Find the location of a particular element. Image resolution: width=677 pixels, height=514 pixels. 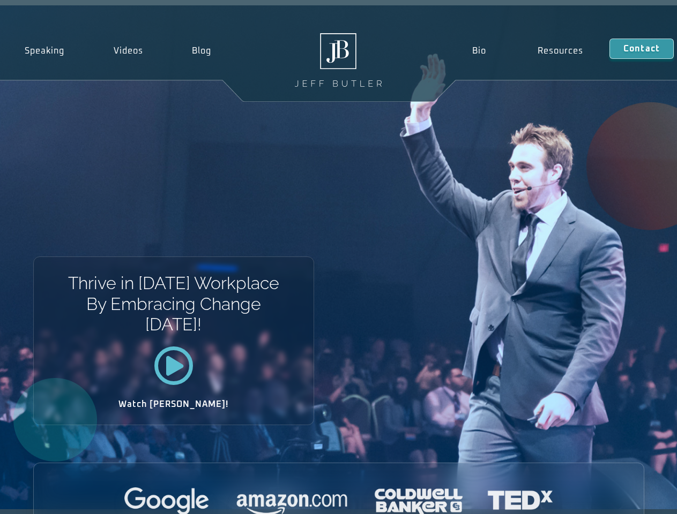

span: Contact is located at coordinates (641, 49).